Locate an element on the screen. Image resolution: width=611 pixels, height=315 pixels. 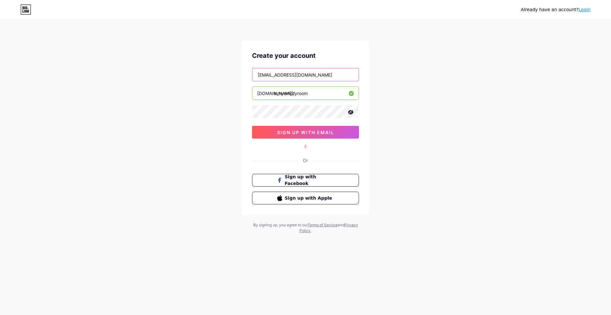
a: Sign up with Apple is located at coordinates (306, 198).